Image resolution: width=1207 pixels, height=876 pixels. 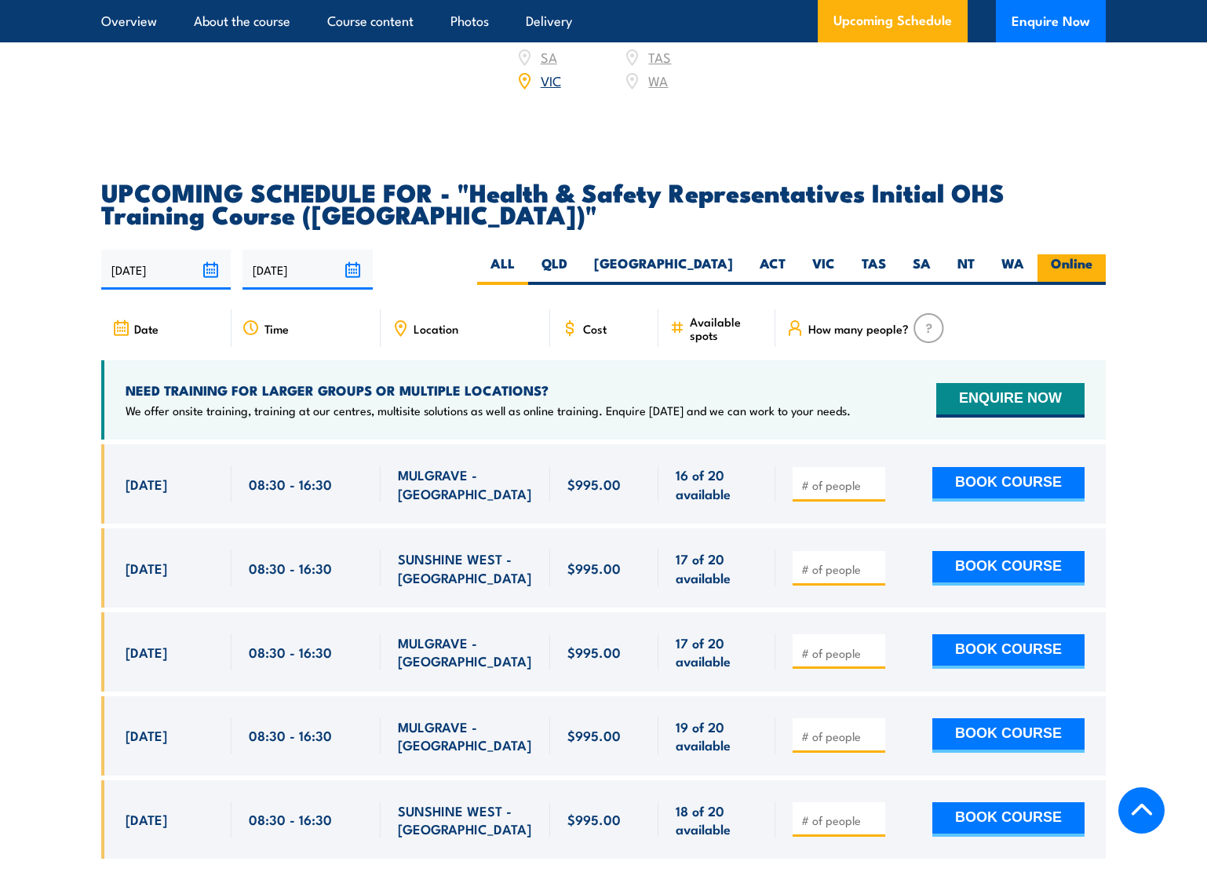 What do you see at coordinates (1071, 269) in the screenshot?
I see `label: Online` at bounding box center [1071, 269].